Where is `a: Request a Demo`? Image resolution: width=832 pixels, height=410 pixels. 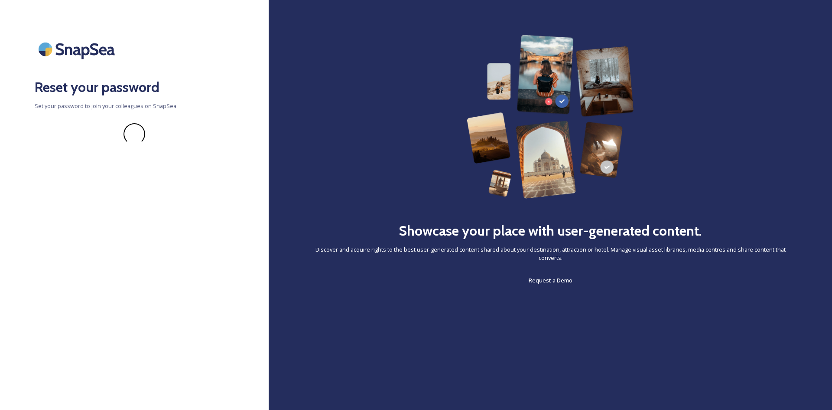
a: Request a Demo is located at coordinates (550, 280).